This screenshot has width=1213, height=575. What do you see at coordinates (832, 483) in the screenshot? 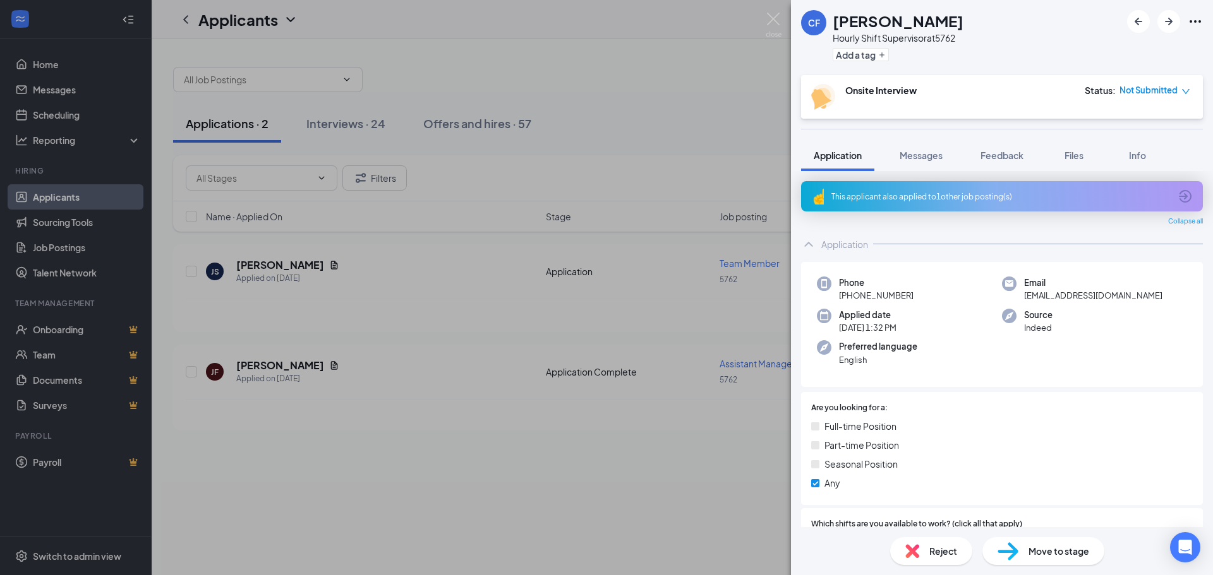
I see `span: Any` at bounding box center [832, 483].